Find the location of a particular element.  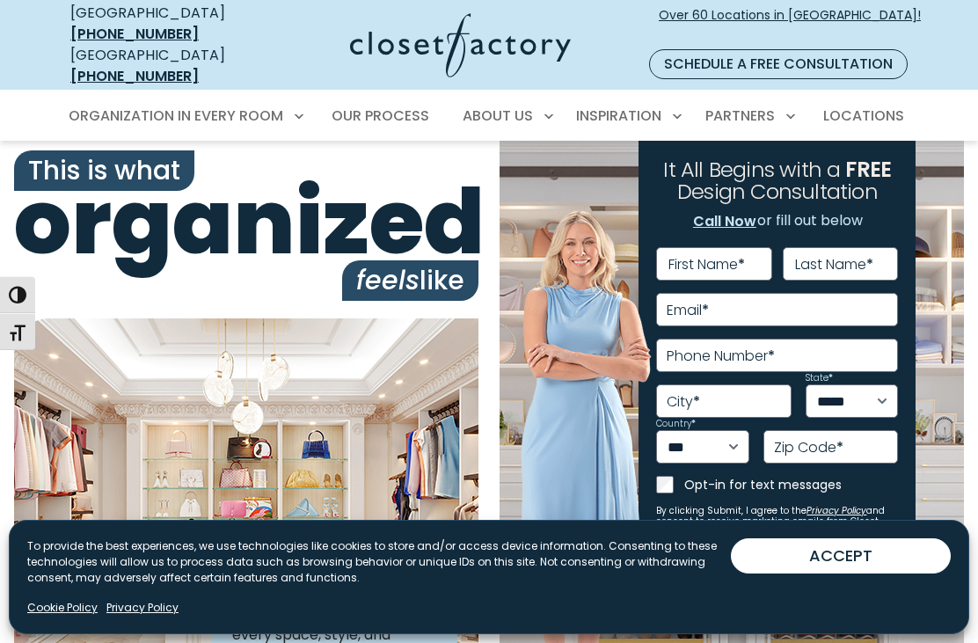

span: About Us is located at coordinates (498, 115).